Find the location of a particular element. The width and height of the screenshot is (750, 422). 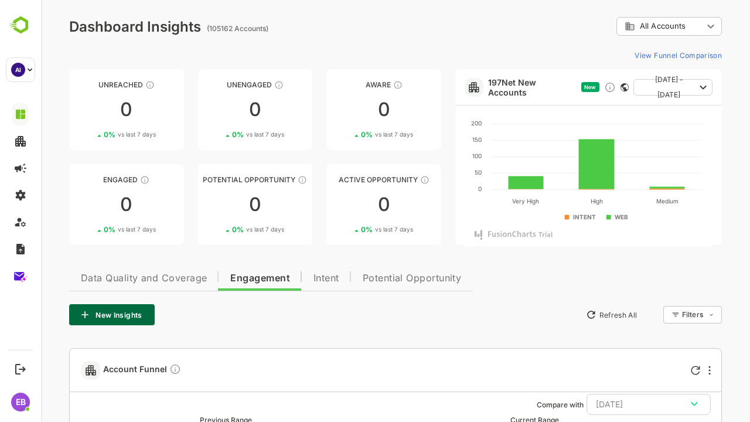

text: 0 is located at coordinates (439, 189).